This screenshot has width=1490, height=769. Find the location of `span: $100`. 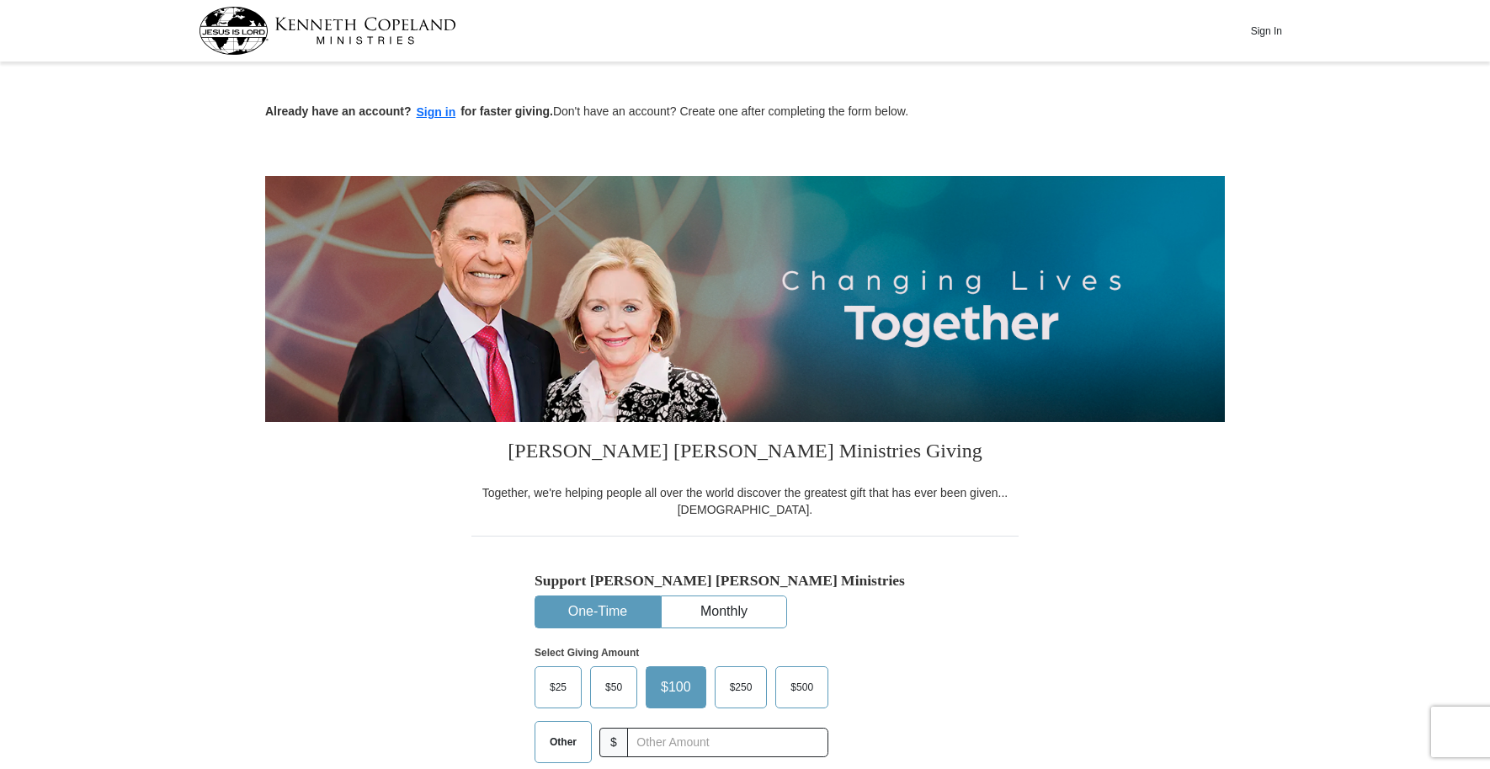

span: $100 is located at coordinates (676, 687).